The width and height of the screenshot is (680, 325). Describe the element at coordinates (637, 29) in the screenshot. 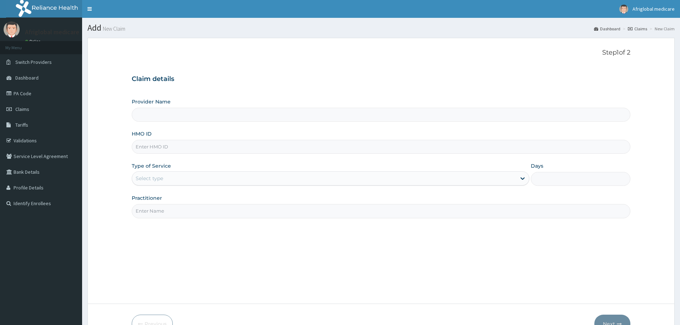

I see `a: Claims` at that location.